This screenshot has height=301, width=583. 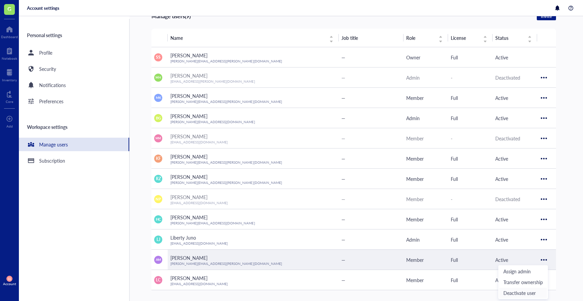 What do you see at coordinates (171, 16) in the screenshot?
I see `div: Manage users (9)` at bounding box center [171, 16].